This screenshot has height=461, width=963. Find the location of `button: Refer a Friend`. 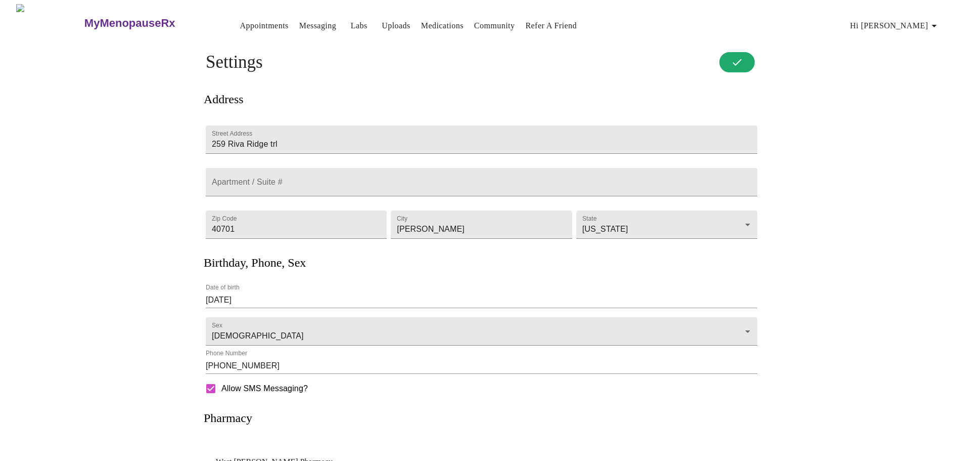

button: Refer a Friend is located at coordinates (551, 26).